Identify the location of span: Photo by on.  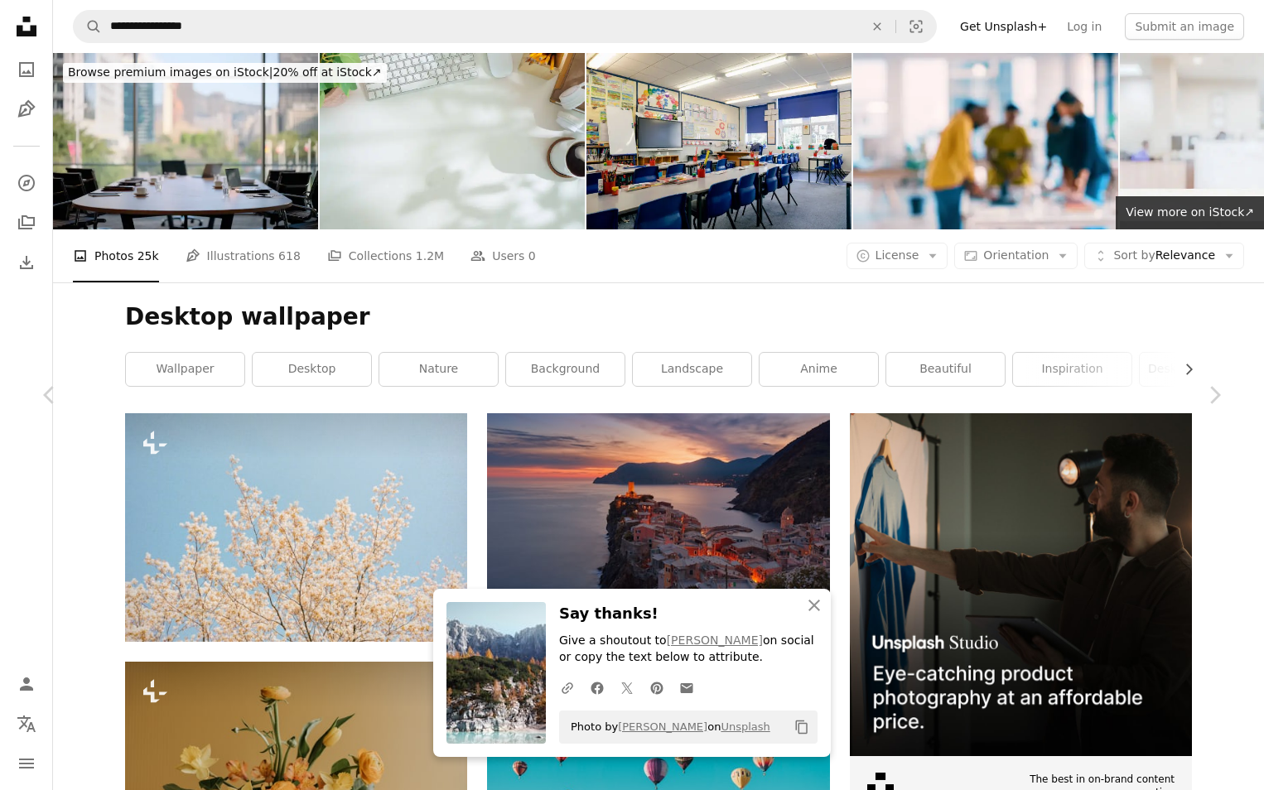
(666, 727).